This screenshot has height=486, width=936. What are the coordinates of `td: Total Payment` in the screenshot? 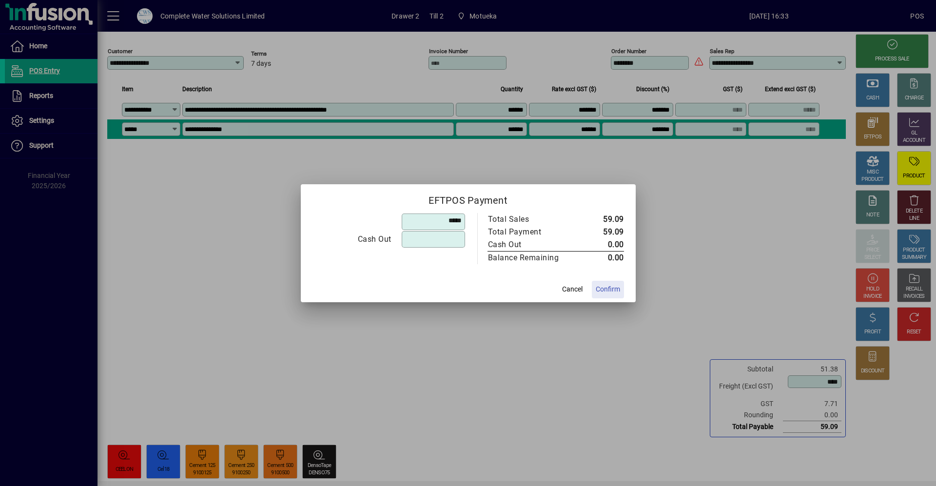 It's located at (533, 232).